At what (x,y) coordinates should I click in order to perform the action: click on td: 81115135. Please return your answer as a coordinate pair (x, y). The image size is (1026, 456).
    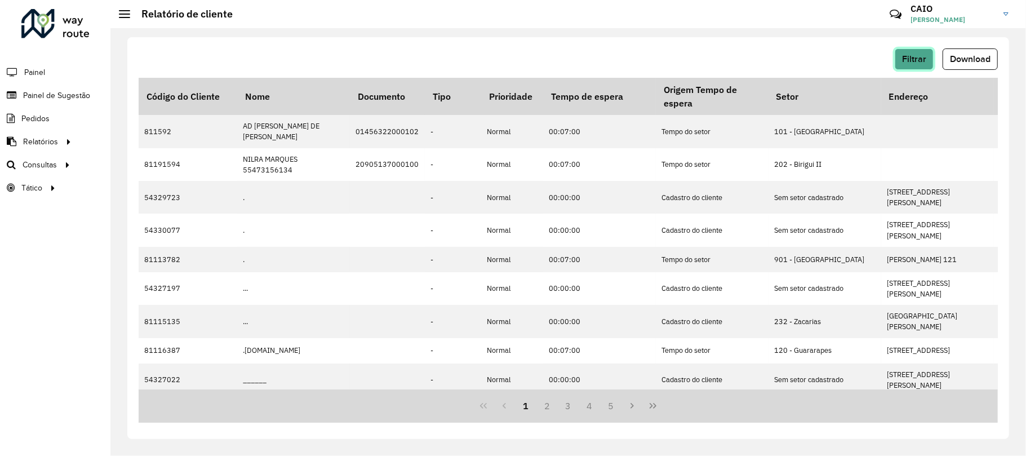
    Looking at the image, I should click on (188, 321).